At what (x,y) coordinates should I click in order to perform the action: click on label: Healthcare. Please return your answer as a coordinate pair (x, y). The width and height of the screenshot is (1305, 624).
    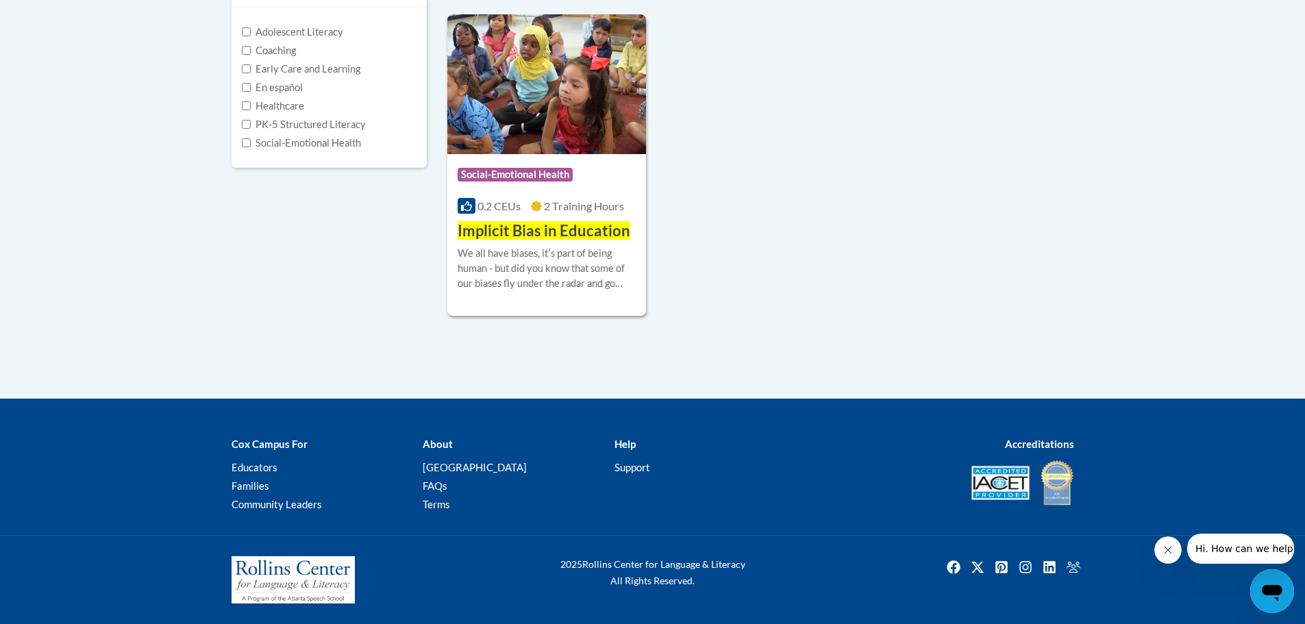
    Looking at the image, I should click on (273, 106).